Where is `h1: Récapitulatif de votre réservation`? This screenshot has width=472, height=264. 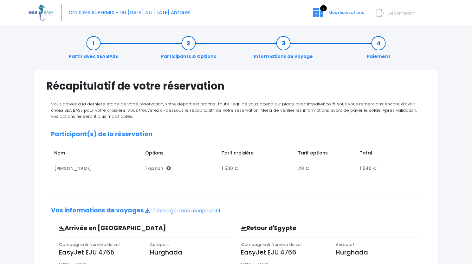
h1: Récapitulatif de votre réservation is located at coordinates (236, 86).